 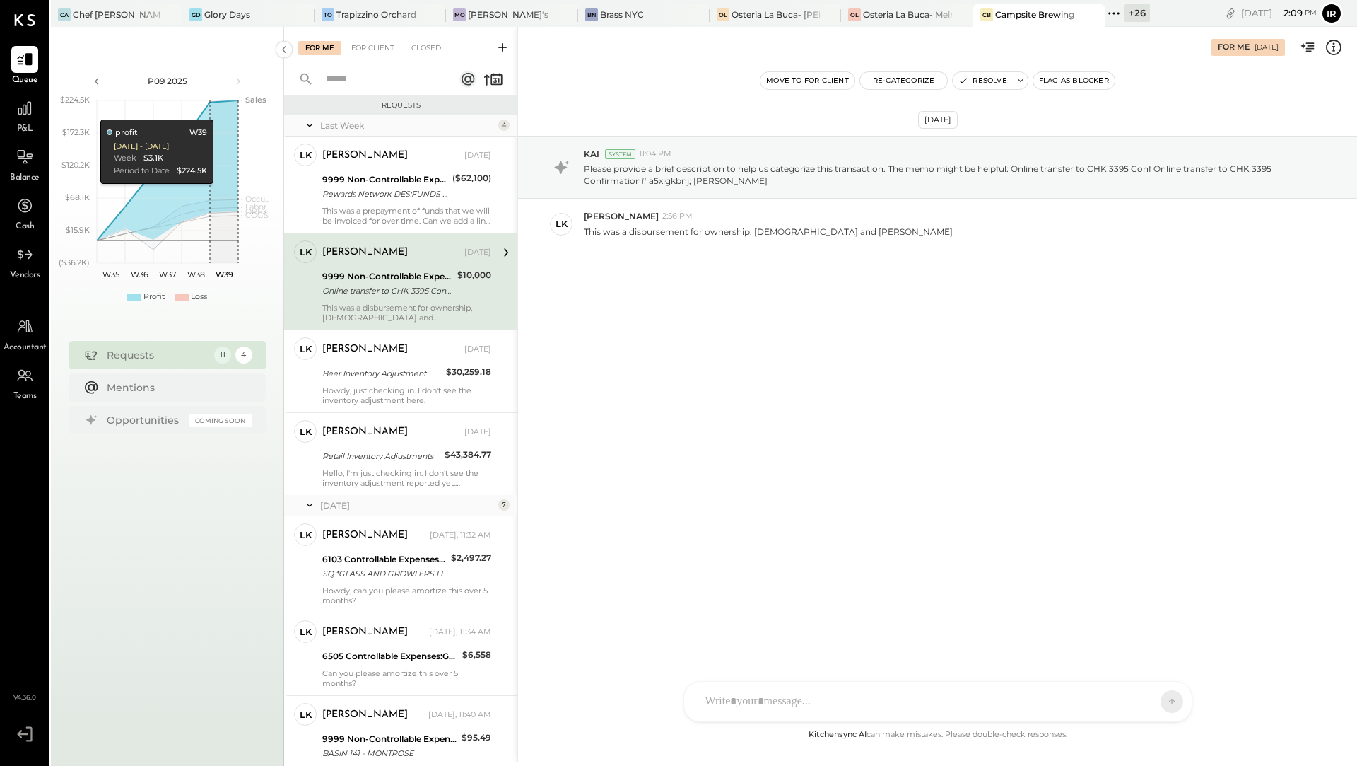 What do you see at coordinates (1231, 13) in the screenshot?
I see `div: copy link` at bounding box center [1231, 13].